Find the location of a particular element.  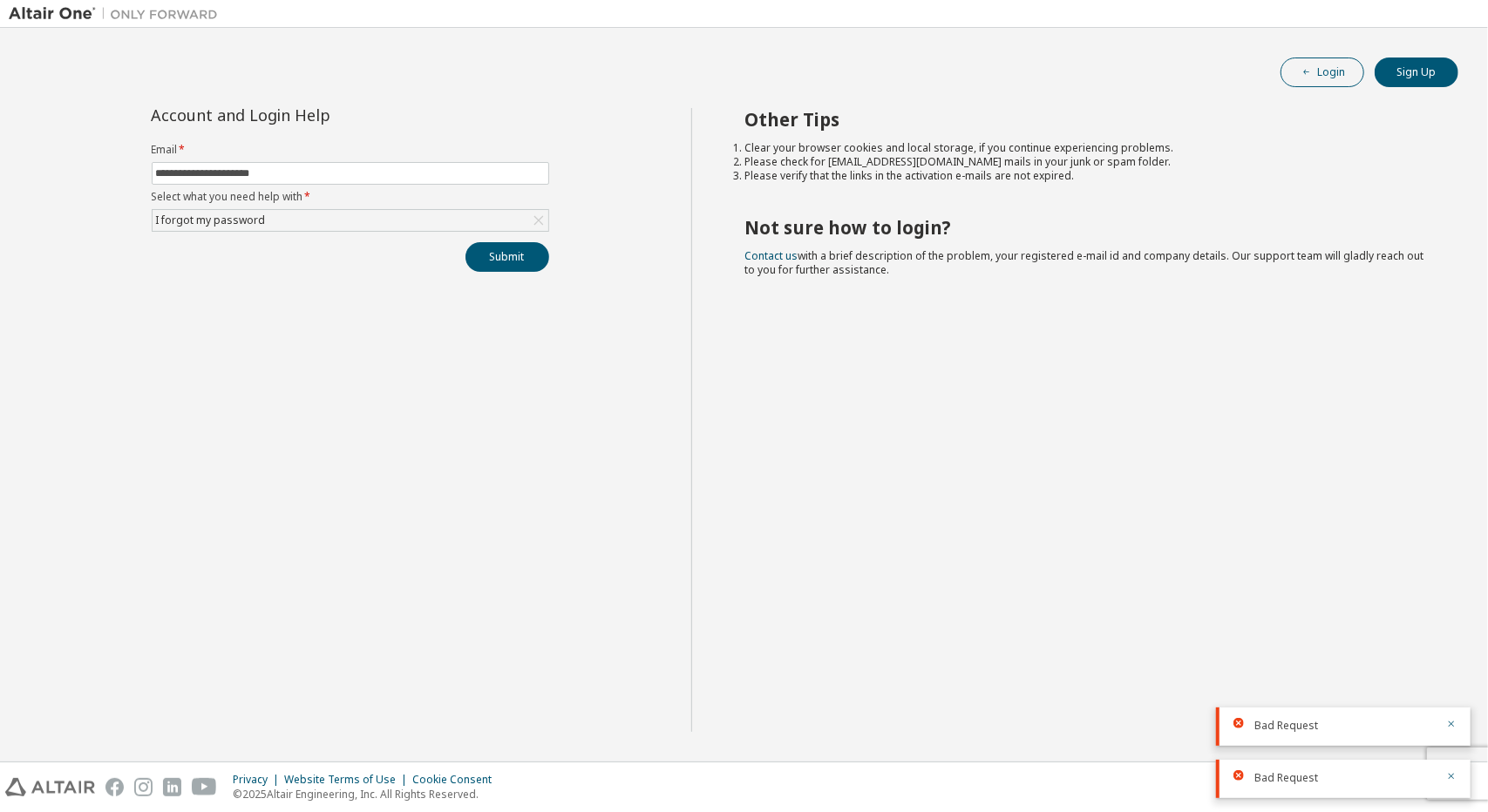

img: facebook.svg is located at coordinates (114, 787).